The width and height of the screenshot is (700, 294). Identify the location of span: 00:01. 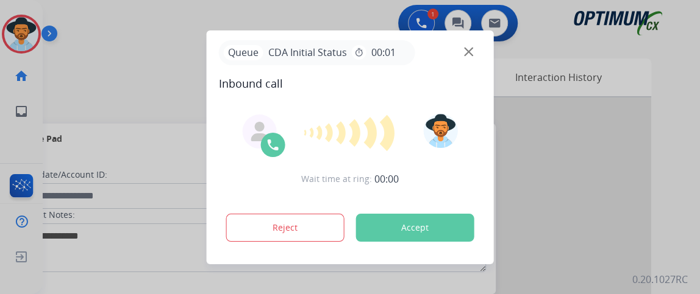
(383, 52).